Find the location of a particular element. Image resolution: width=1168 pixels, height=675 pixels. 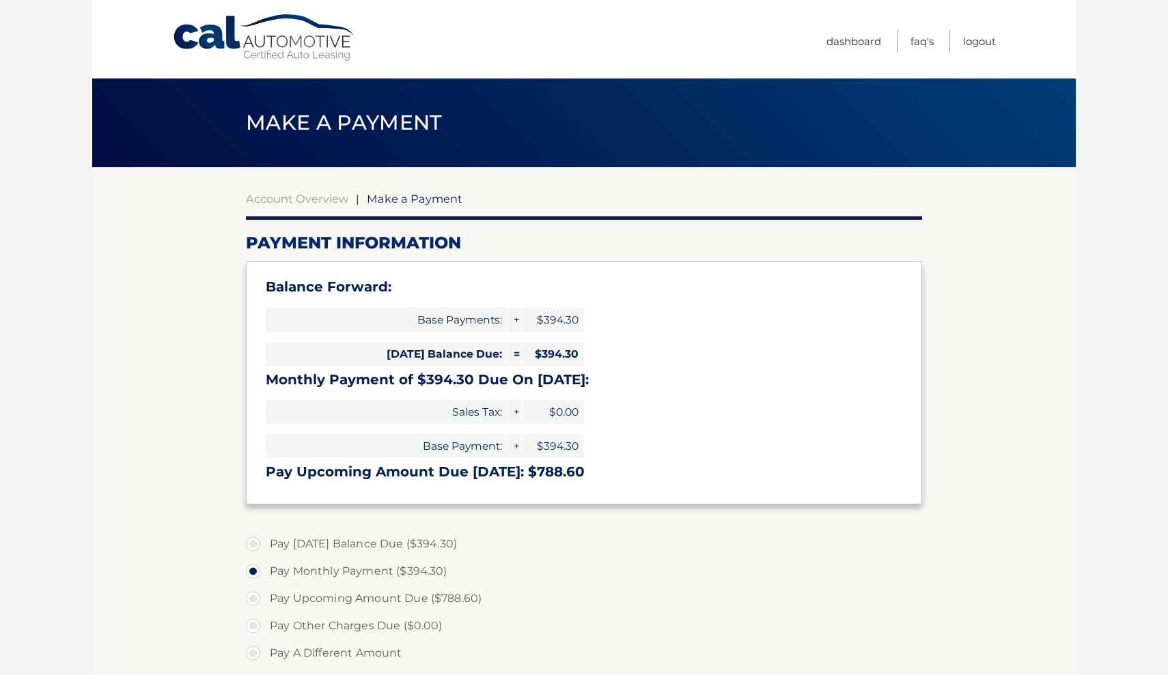

a: Dashboard is located at coordinates (854, 41).